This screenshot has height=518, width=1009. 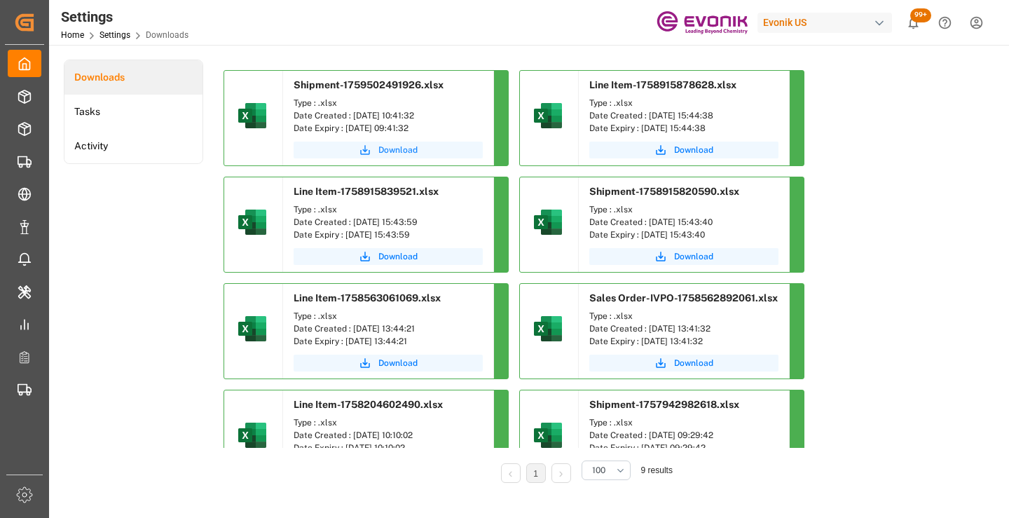 What do you see at coordinates (561, 473) in the screenshot?
I see `li: Next Page` at bounding box center [561, 473].